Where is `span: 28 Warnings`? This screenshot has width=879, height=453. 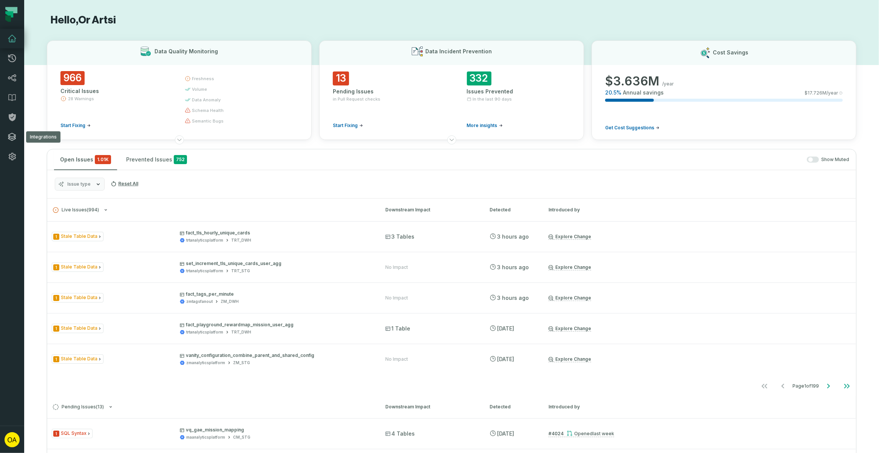 span: 28 Warnings is located at coordinates (81, 99).